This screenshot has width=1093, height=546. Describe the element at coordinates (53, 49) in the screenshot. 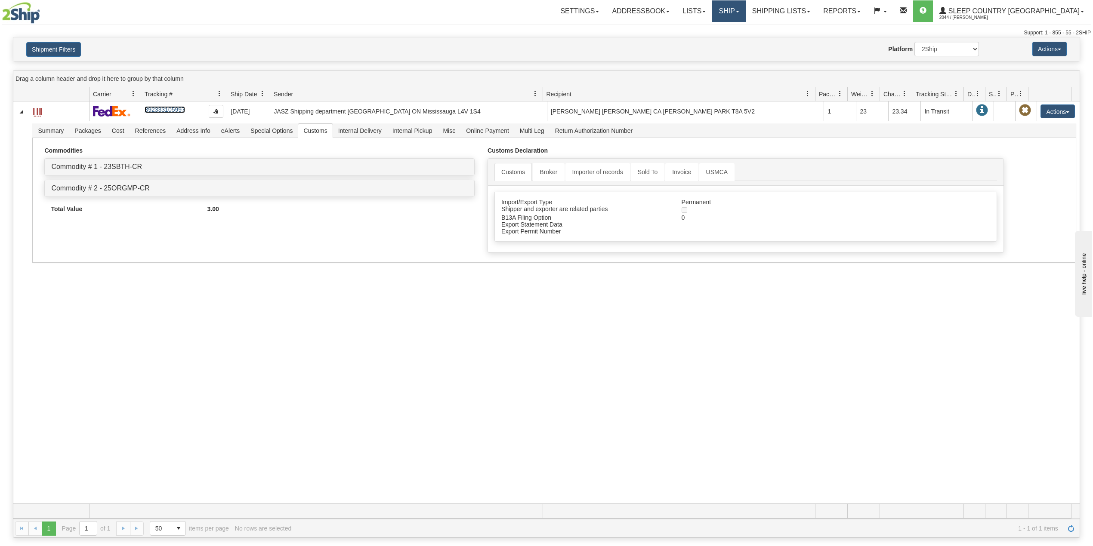

I see `button: Shipment Filters` at that location.